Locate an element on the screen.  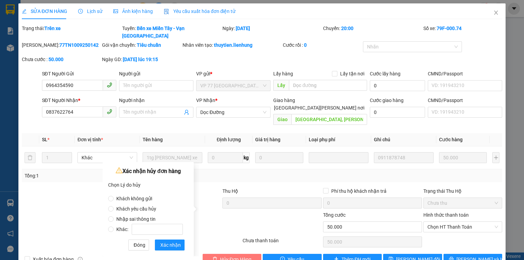
span: user-add is located at coordinates (187, 112).